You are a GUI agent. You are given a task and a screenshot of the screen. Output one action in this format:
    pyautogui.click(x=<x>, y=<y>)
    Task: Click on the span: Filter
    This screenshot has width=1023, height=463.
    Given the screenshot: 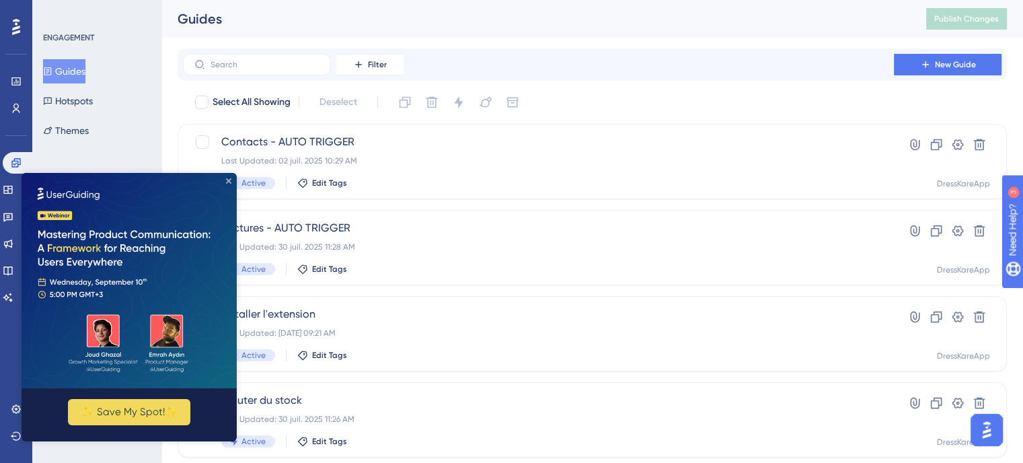 What is the action you would take?
    pyautogui.click(x=377, y=65)
    